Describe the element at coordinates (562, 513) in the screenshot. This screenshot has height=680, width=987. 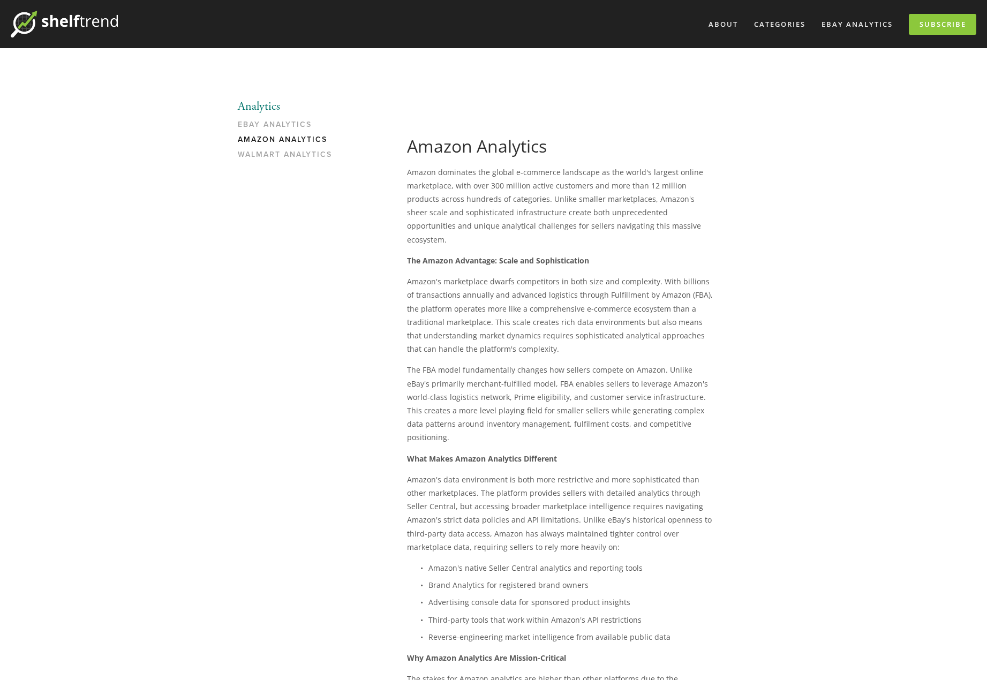
I see `p: Amazon's data environment is both more restrictive and more sophisticated than other marketplaces...` at that location.